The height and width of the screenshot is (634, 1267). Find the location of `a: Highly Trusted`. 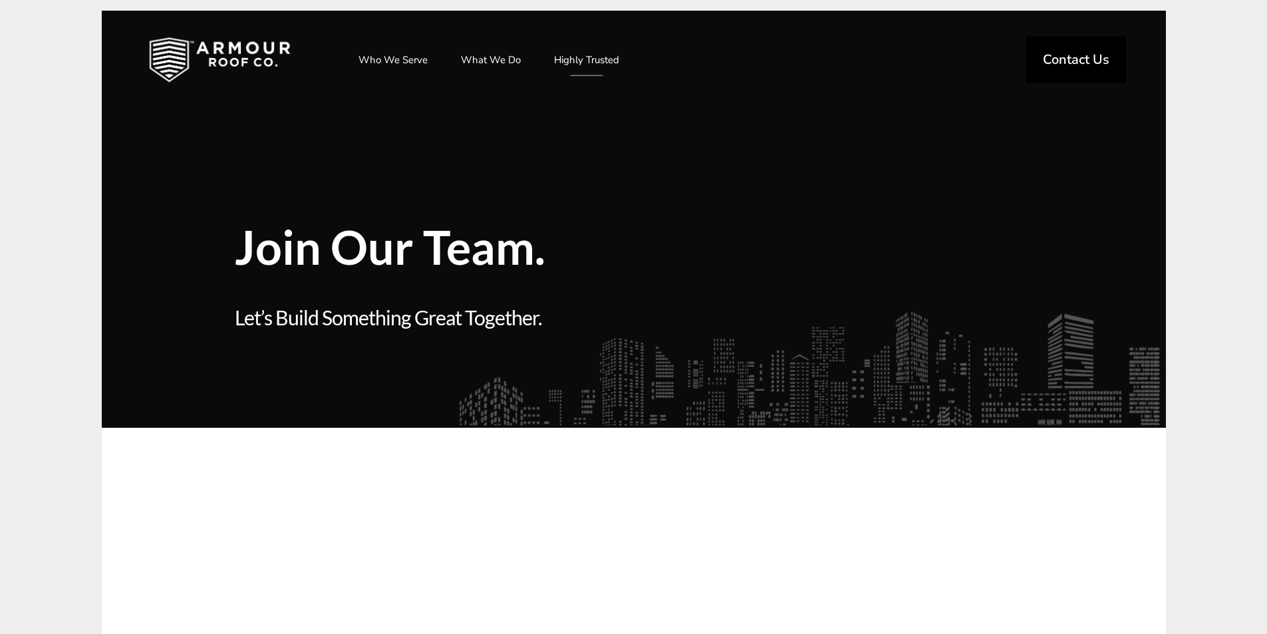

a: Highly Trusted is located at coordinates (587, 60).